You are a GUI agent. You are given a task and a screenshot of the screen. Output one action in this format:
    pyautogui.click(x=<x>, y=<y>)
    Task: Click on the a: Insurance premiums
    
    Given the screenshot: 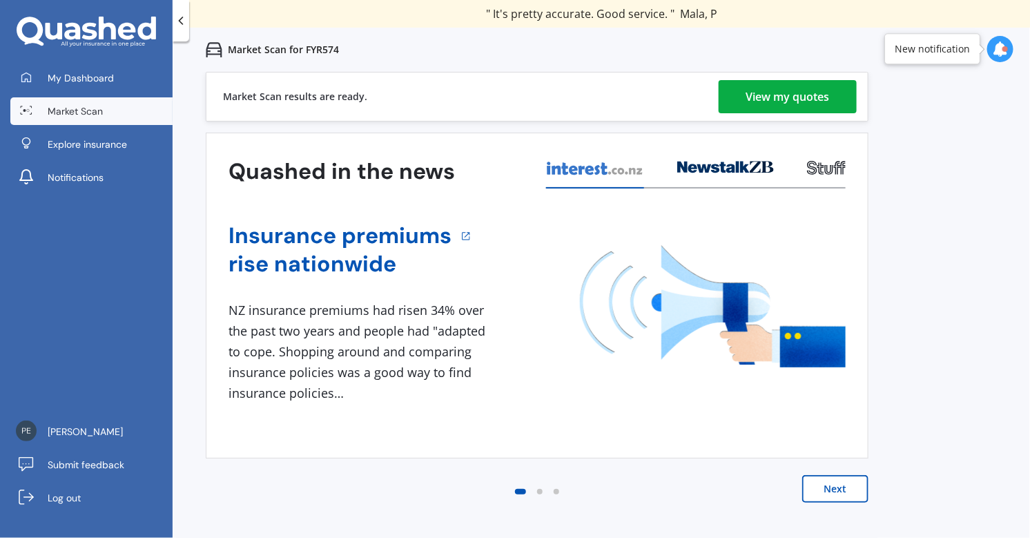 What is the action you would take?
    pyautogui.click(x=340, y=235)
    